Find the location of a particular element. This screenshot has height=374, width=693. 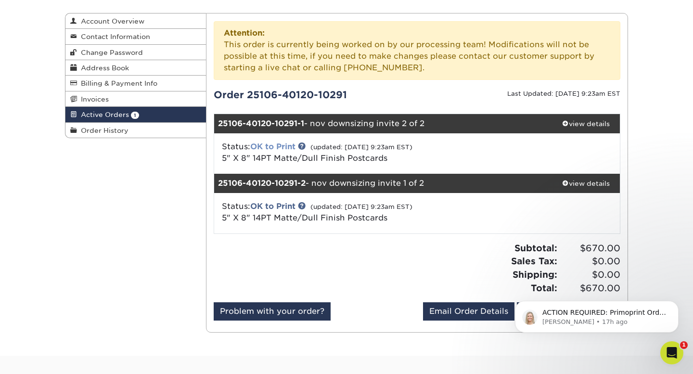

a: Email Order Details is located at coordinates (469, 311).